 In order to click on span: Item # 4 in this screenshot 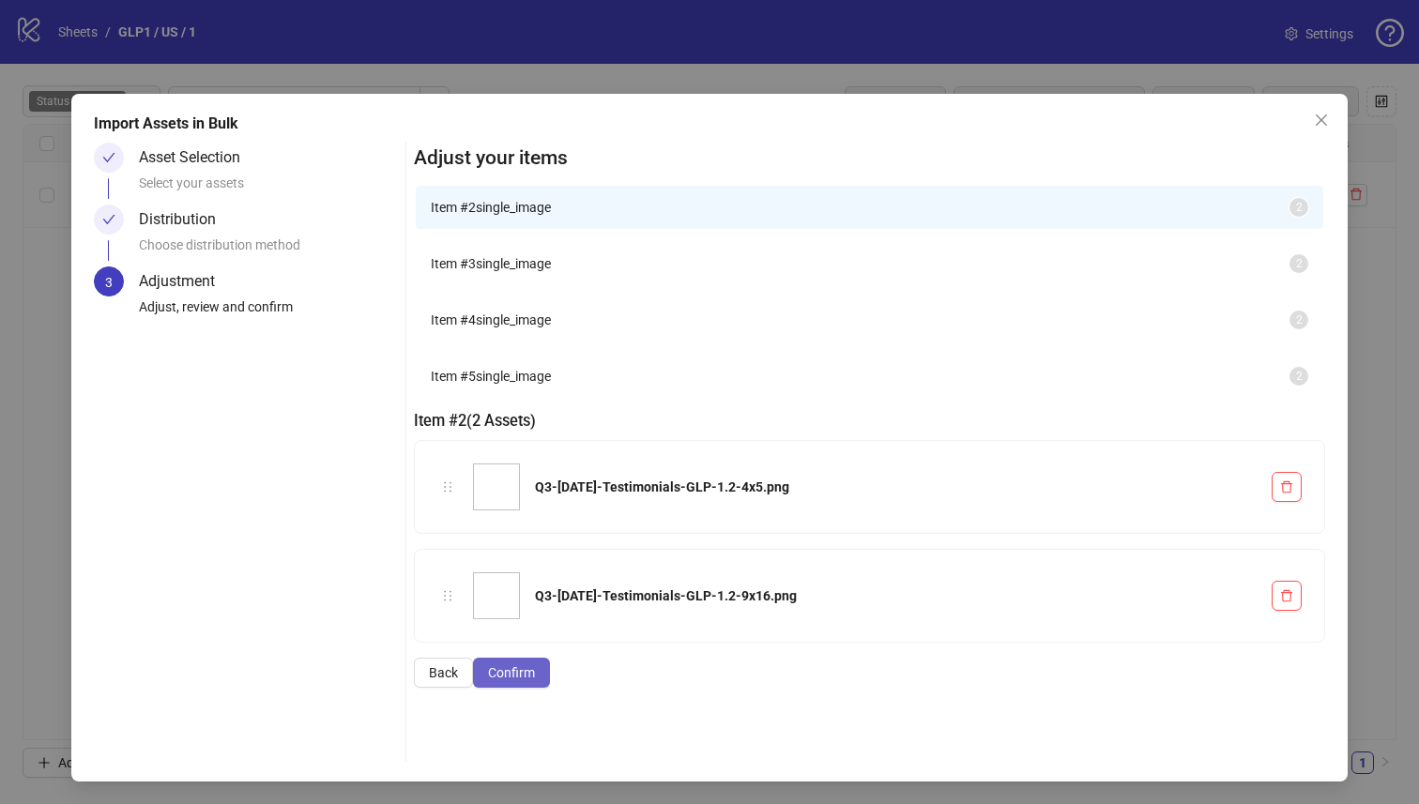, I will do `click(453, 320)`.